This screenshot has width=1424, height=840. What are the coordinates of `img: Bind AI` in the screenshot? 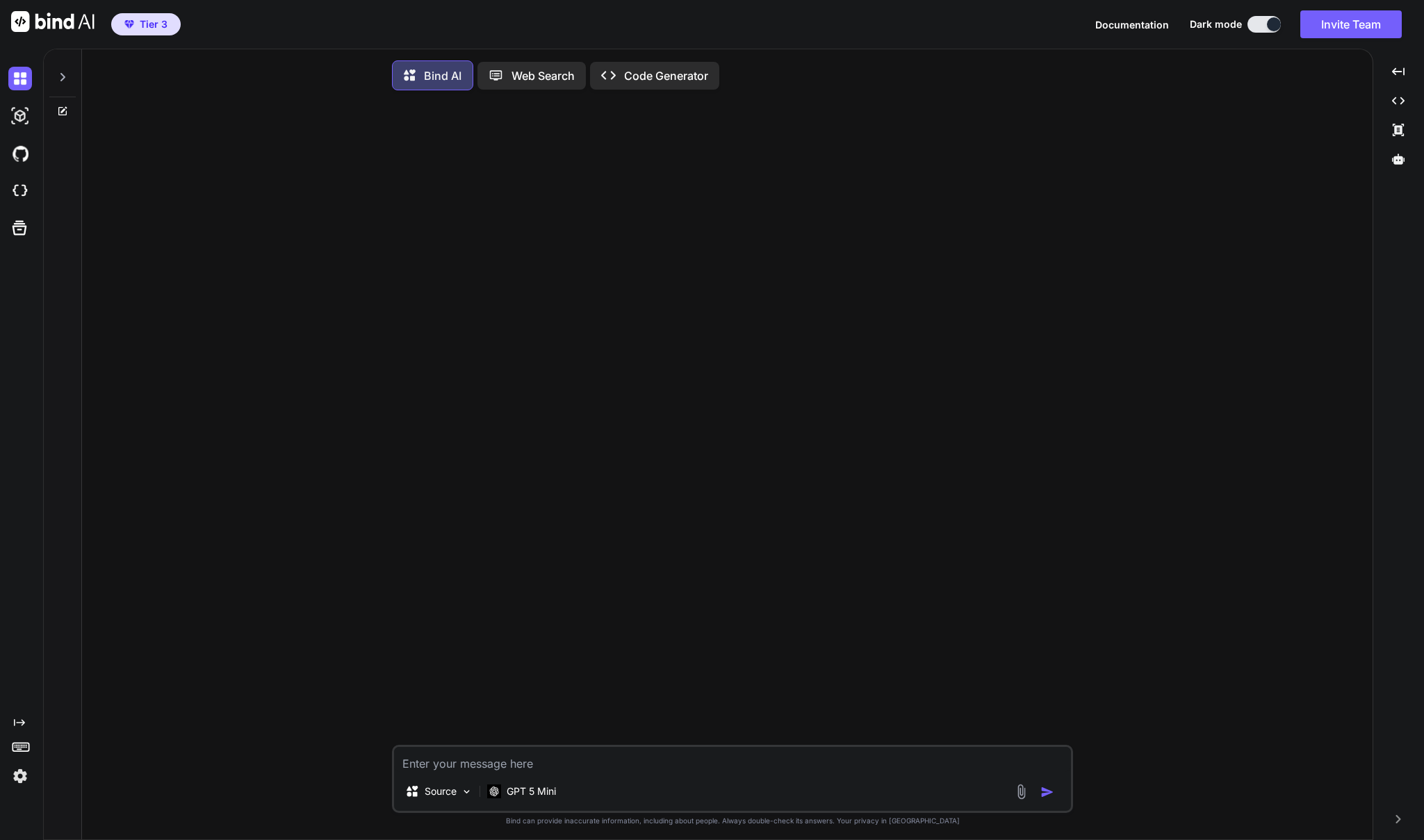 It's located at (53, 22).